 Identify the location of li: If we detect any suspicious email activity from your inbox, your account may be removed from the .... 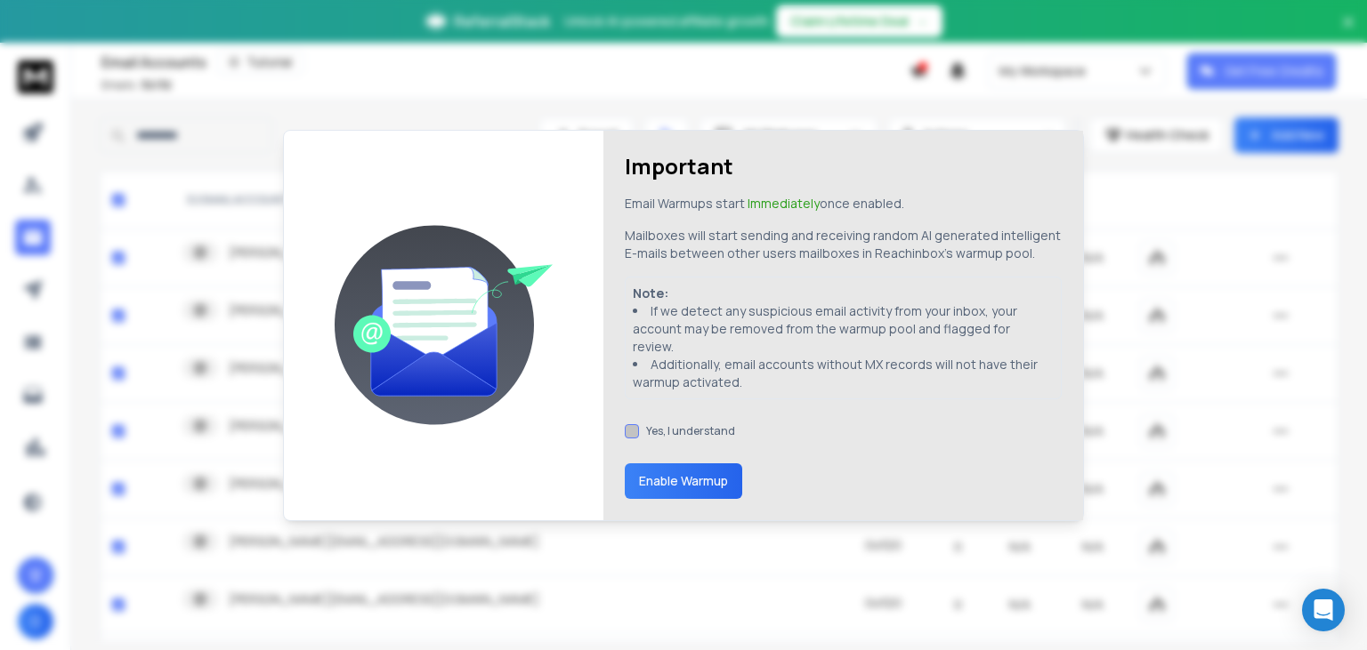
(843, 329).